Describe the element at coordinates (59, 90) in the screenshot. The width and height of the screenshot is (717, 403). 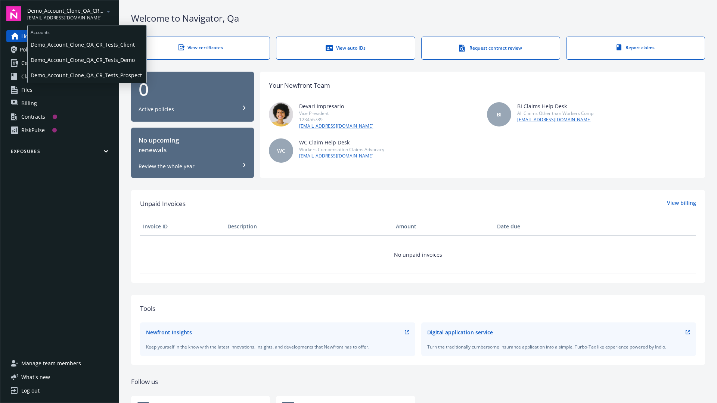
I see `a: Files` at that location.